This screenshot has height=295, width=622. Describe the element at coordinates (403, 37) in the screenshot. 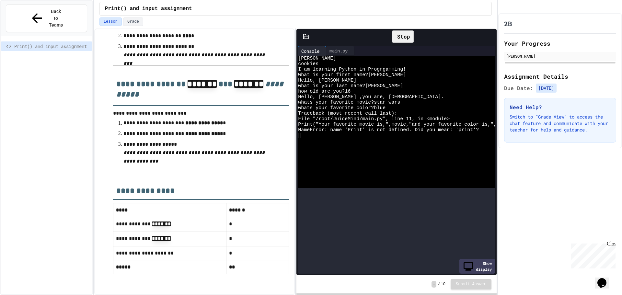

I see `div: Stop` at that location.